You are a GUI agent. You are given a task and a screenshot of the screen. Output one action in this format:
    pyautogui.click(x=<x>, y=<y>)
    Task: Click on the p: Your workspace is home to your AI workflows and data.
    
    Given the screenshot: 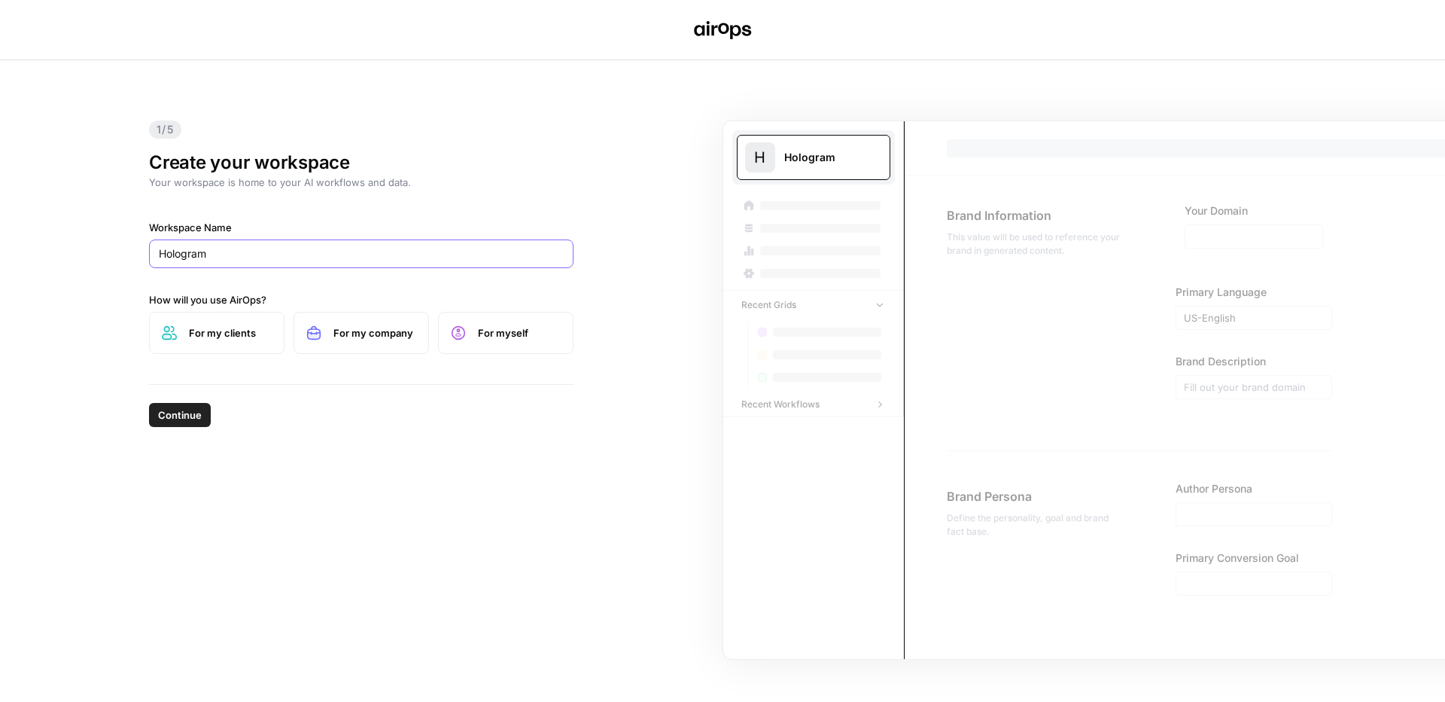 What is the action you would take?
    pyautogui.click(x=361, y=182)
    